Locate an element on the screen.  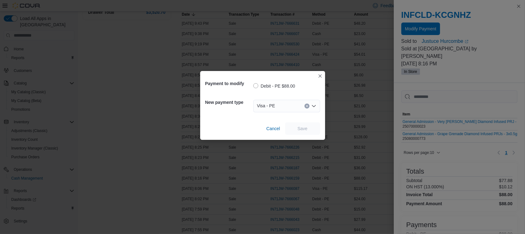
span: Visa - PE is located at coordinates (266, 106).